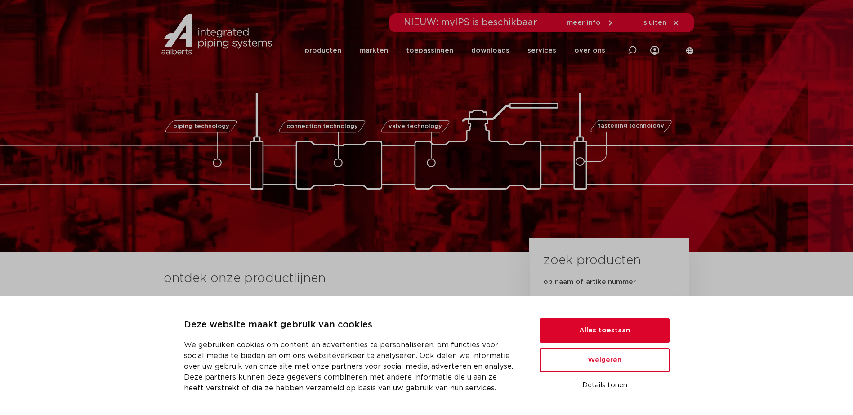 Image resolution: width=853 pixels, height=415 pixels. What do you see at coordinates (589, 282) in the screenshot?
I see `label: op naam of artikelnummer` at bounding box center [589, 282].